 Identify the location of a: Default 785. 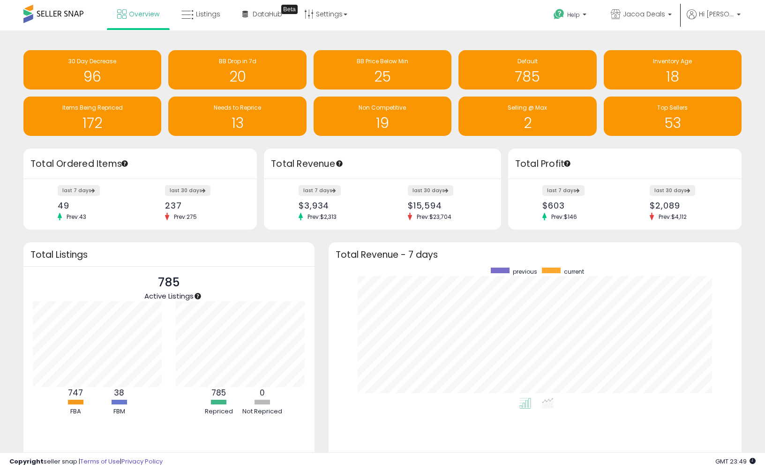
(527, 70).